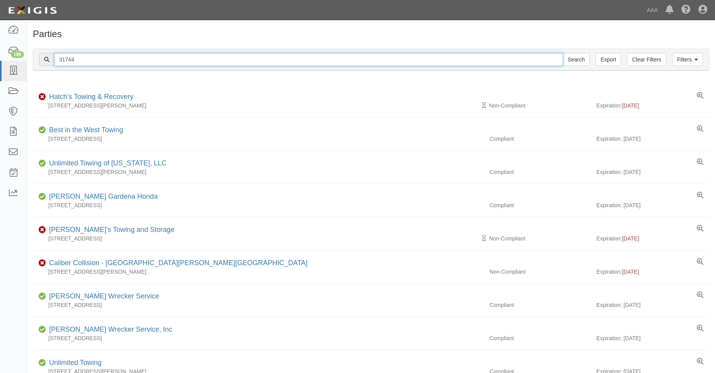 This screenshot has height=373, width=715. Describe the element at coordinates (86, 130) in the screenshot. I see `a: Best in the West Towing` at that location.